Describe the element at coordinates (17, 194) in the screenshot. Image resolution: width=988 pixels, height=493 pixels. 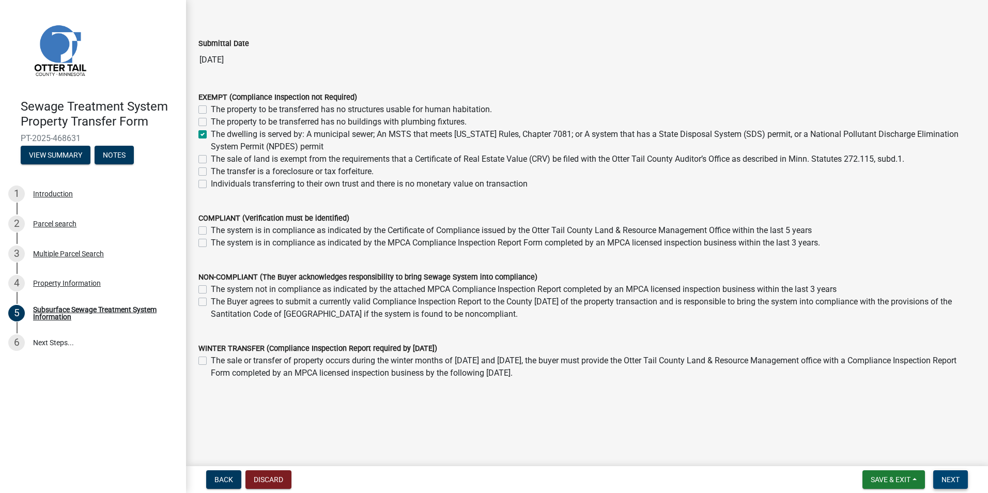
I see `div: 1` at that location.